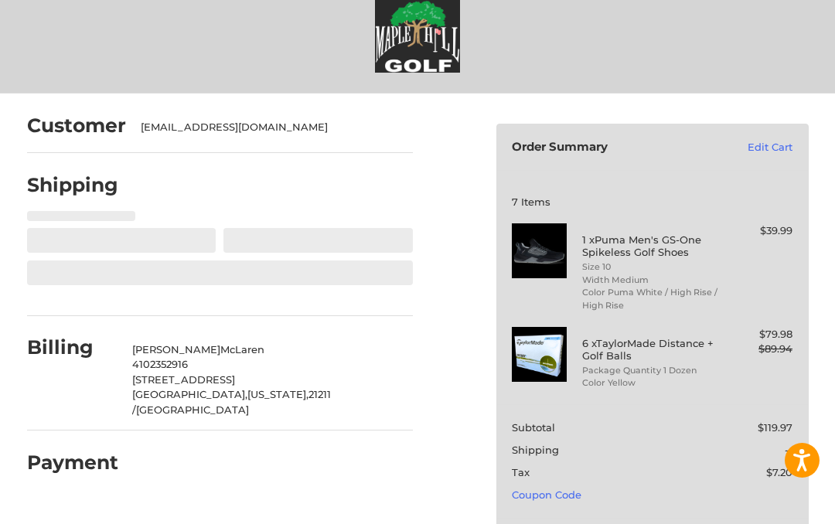  What do you see at coordinates (73, 463) in the screenshot?
I see `h2: Payment` at bounding box center [73, 463].